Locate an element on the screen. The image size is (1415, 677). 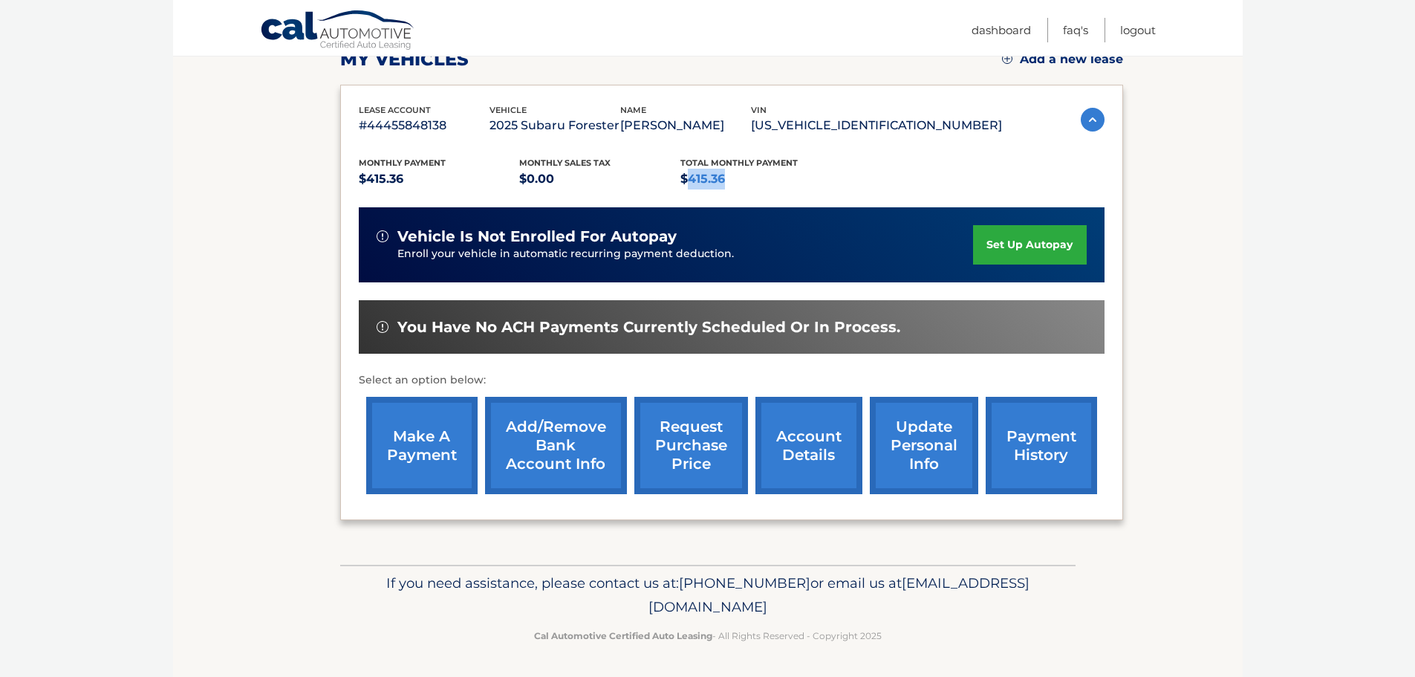
a: account details is located at coordinates (809, 445).